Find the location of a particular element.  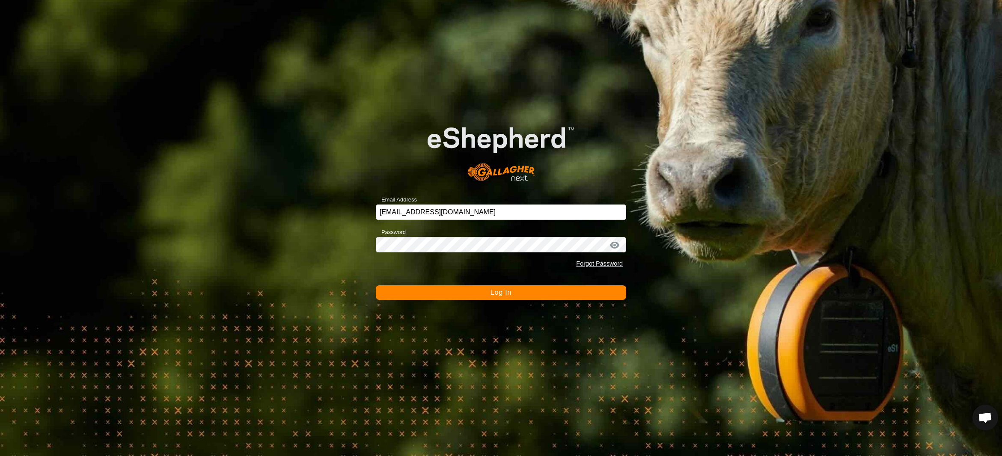

label: Password is located at coordinates (391, 232).